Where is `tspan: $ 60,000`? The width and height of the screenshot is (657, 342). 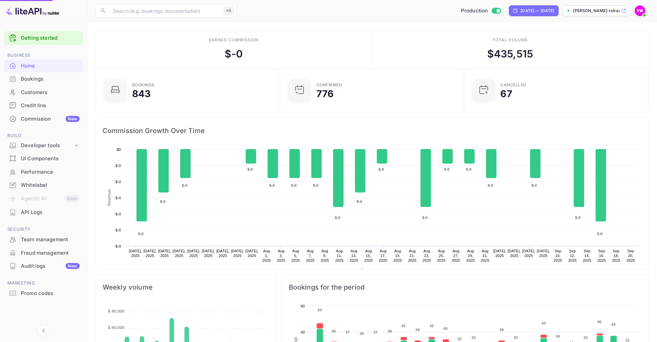
tspan: $ 60,000 is located at coordinates (116, 328).